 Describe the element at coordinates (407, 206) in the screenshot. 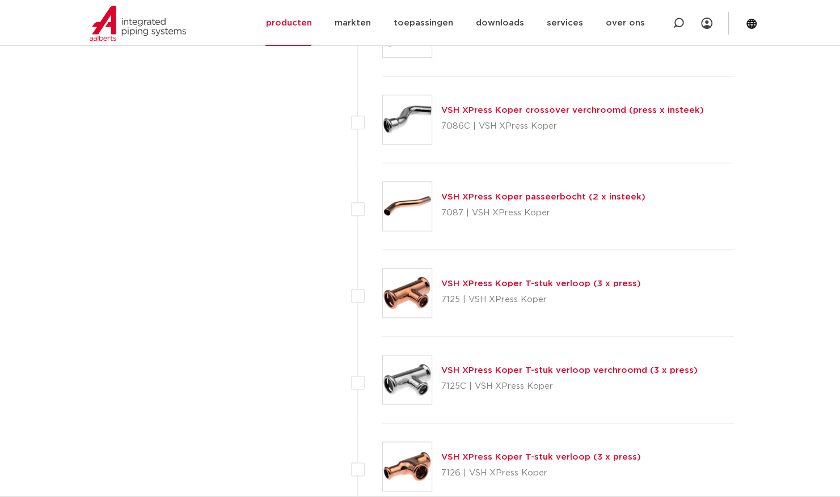

I see `img: Thumbnail for VSH XPress Koper passeerbocht (2 x insteek)` at that location.